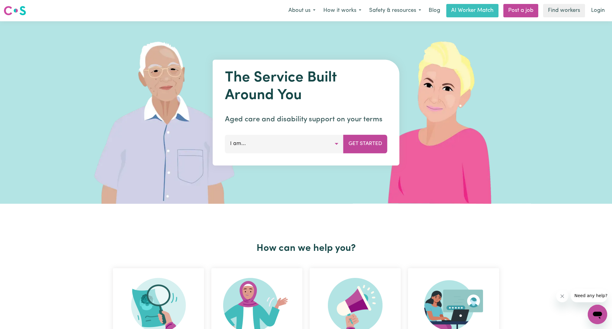 The image size is (612, 329). Describe the element at coordinates (20, 7) in the screenshot. I see `span: Need any help?` at that location.